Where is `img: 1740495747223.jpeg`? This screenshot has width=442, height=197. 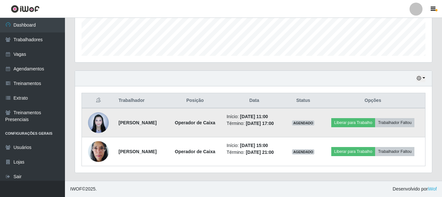
img: 1740495747223.jpeg is located at coordinates (98, 151).